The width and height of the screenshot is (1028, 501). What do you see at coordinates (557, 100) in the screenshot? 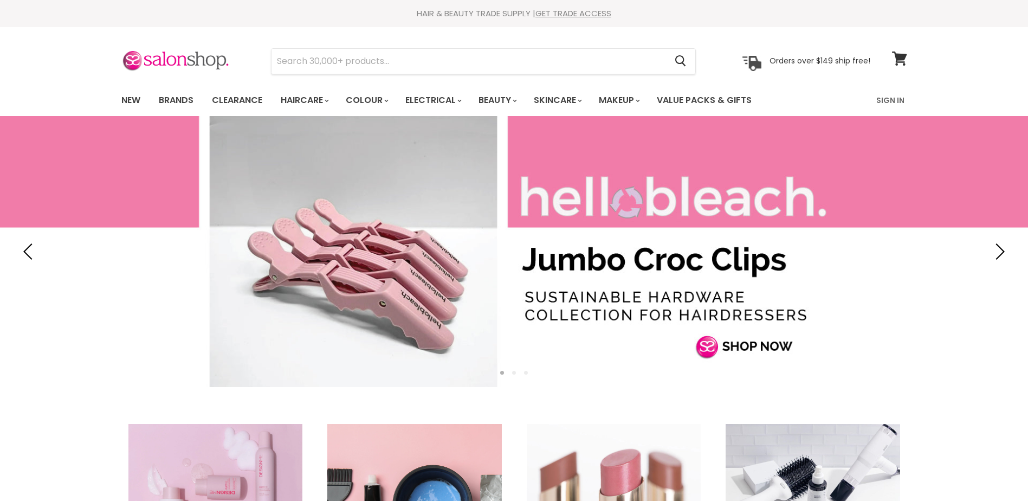
I see `a: Skincare` at bounding box center [557, 100].